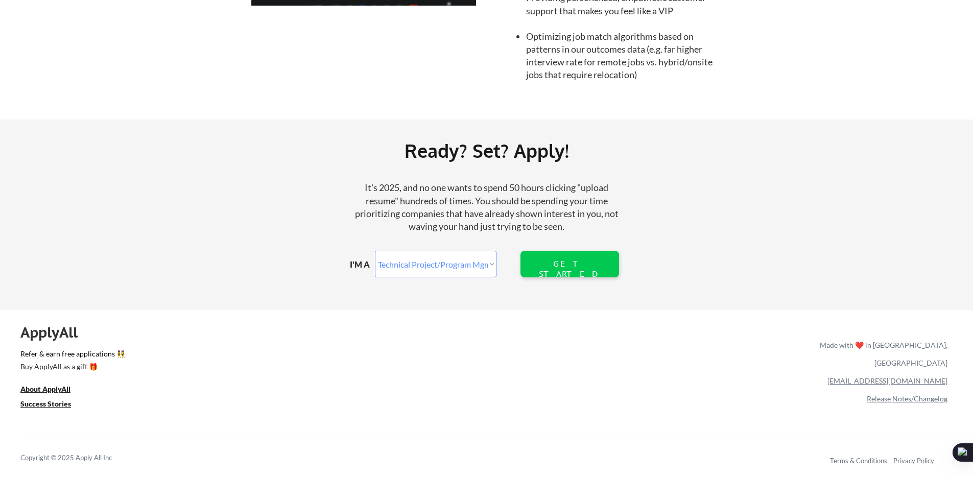 This screenshot has height=477, width=973. I want to click on li: Optimizing job match algorithms based on patterns in our outcomes data (e.g. far higher interview..., so click(625, 56).